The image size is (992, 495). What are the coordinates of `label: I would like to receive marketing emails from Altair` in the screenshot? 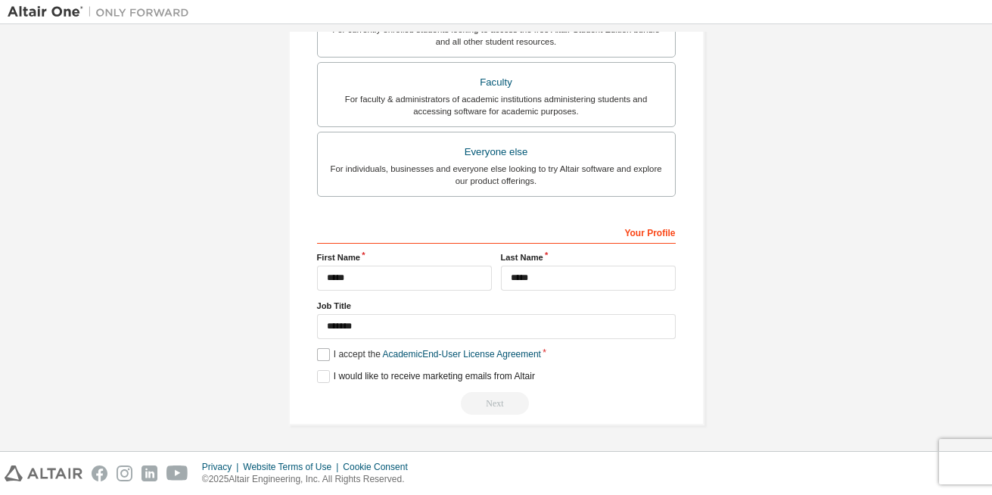 It's located at (426, 376).